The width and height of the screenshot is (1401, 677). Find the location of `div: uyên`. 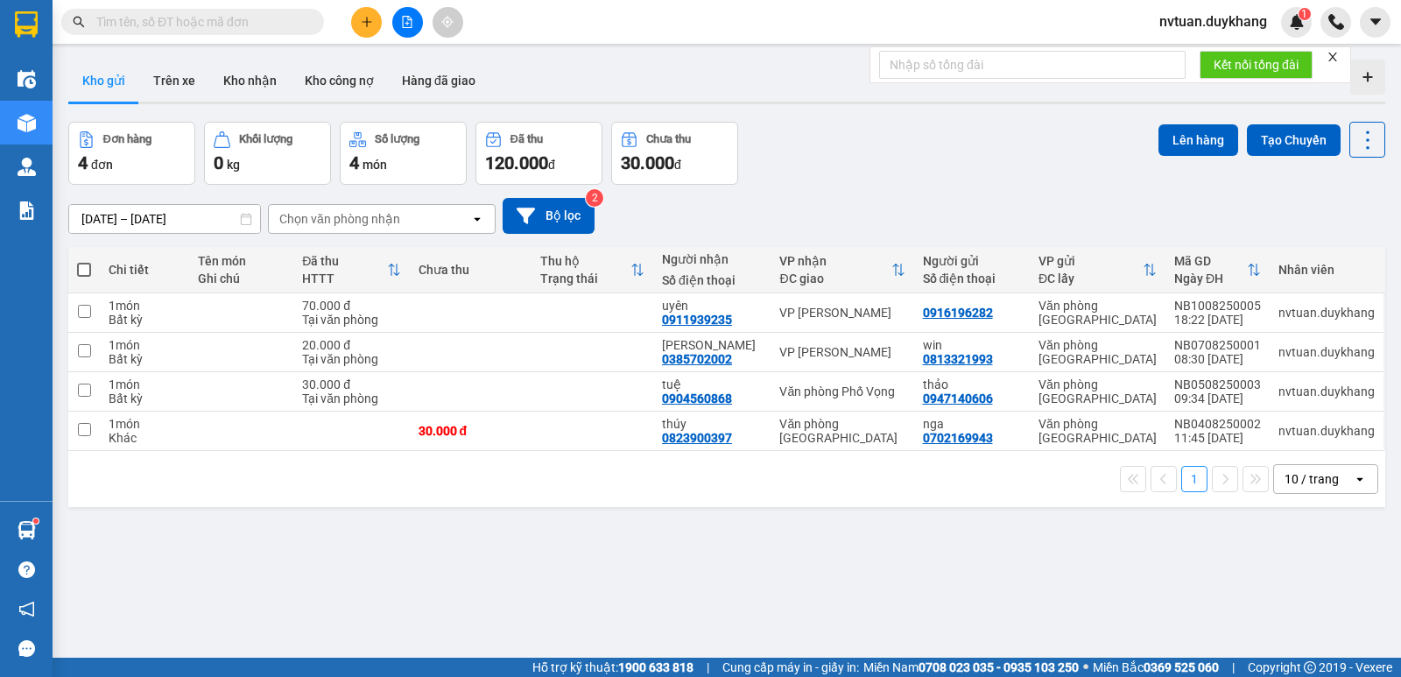

div: uyên is located at coordinates (712, 306).